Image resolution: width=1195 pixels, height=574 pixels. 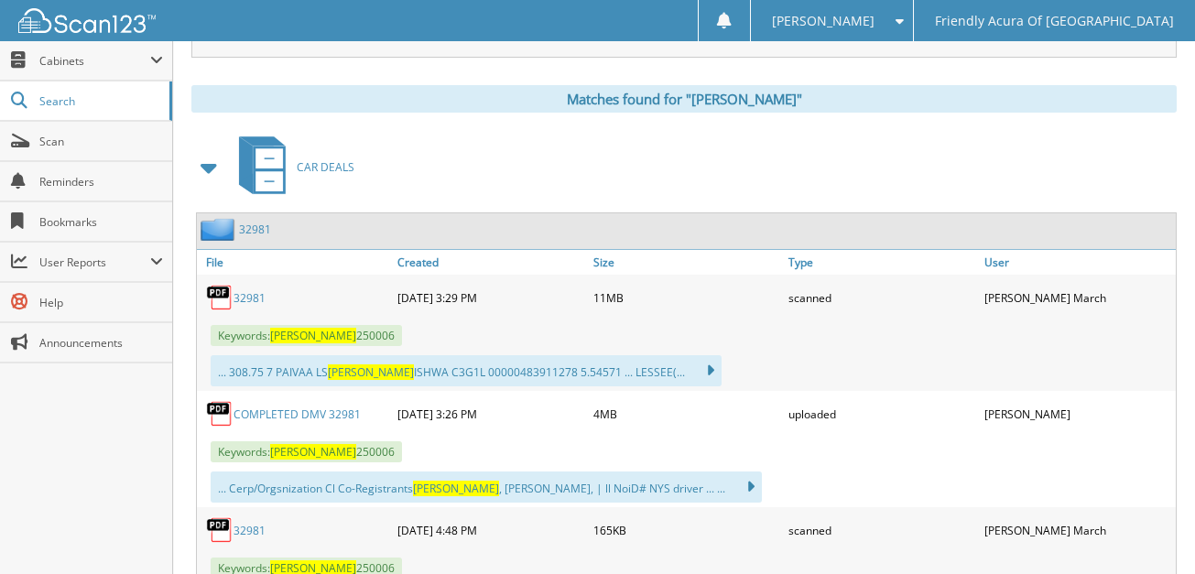 What do you see at coordinates (87, 20) in the screenshot?
I see `img: scan123-logo-white.svg` at bounding box center [87, 20].